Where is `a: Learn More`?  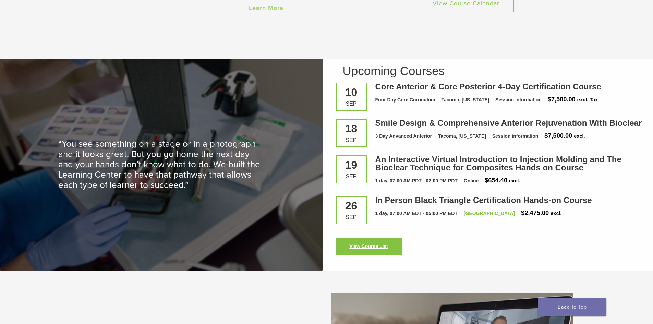 a: Learn More is located at coordinates (266, 8).